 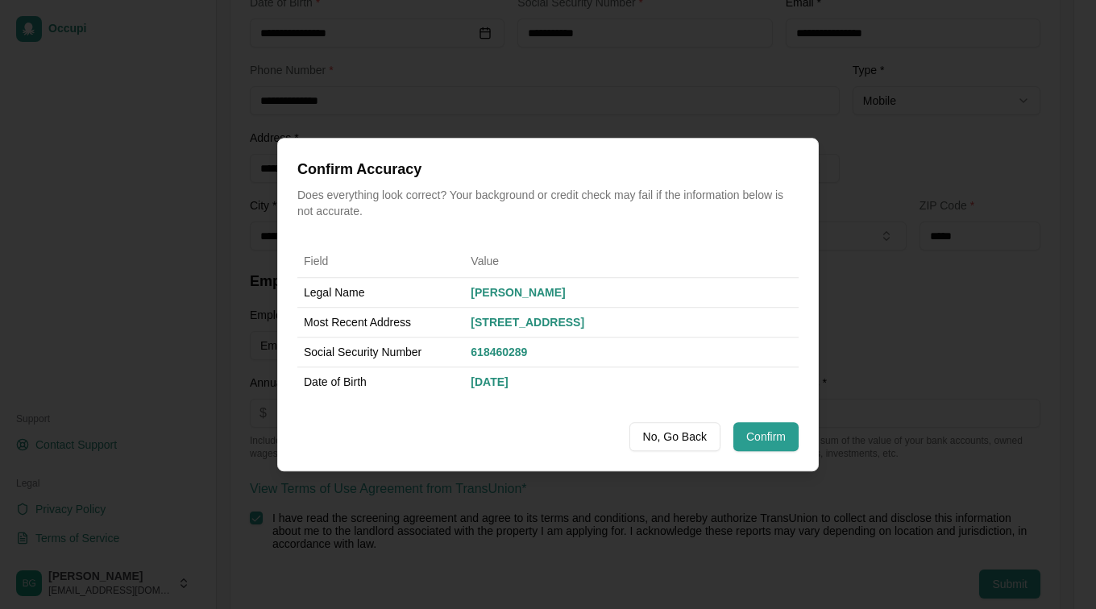 What do you see at coordinates (675, 437) in the screenshot?
I see `button: No, Go Back` at bounding box center [675, 437].